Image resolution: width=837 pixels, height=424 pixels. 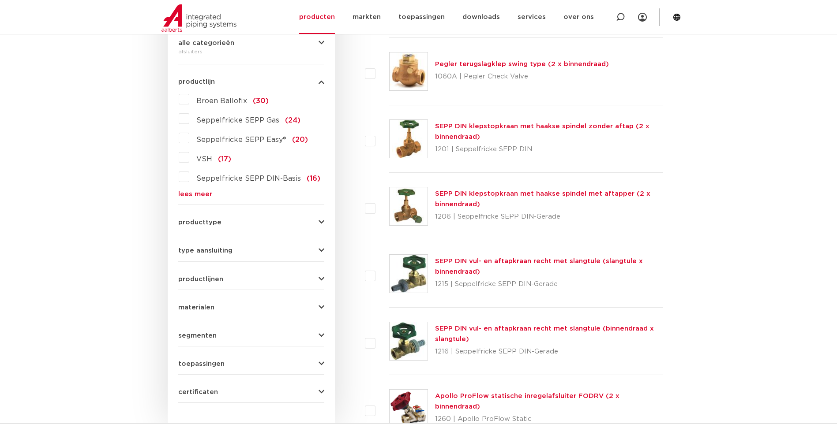 What do you see at coordinates (224, 159) in the screenshot?
I see `span: (17)` at bounding box center [224, 159].